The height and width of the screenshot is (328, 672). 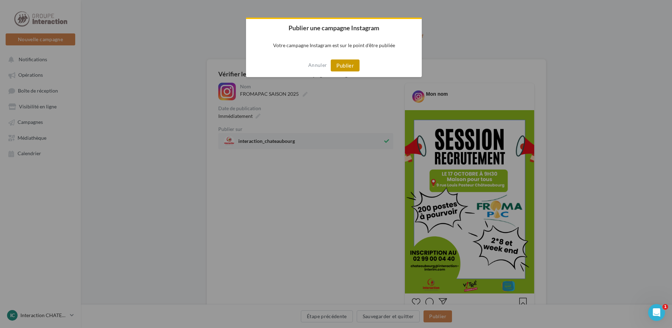 I want to click on button: Publier, so click(x=345, y=65).